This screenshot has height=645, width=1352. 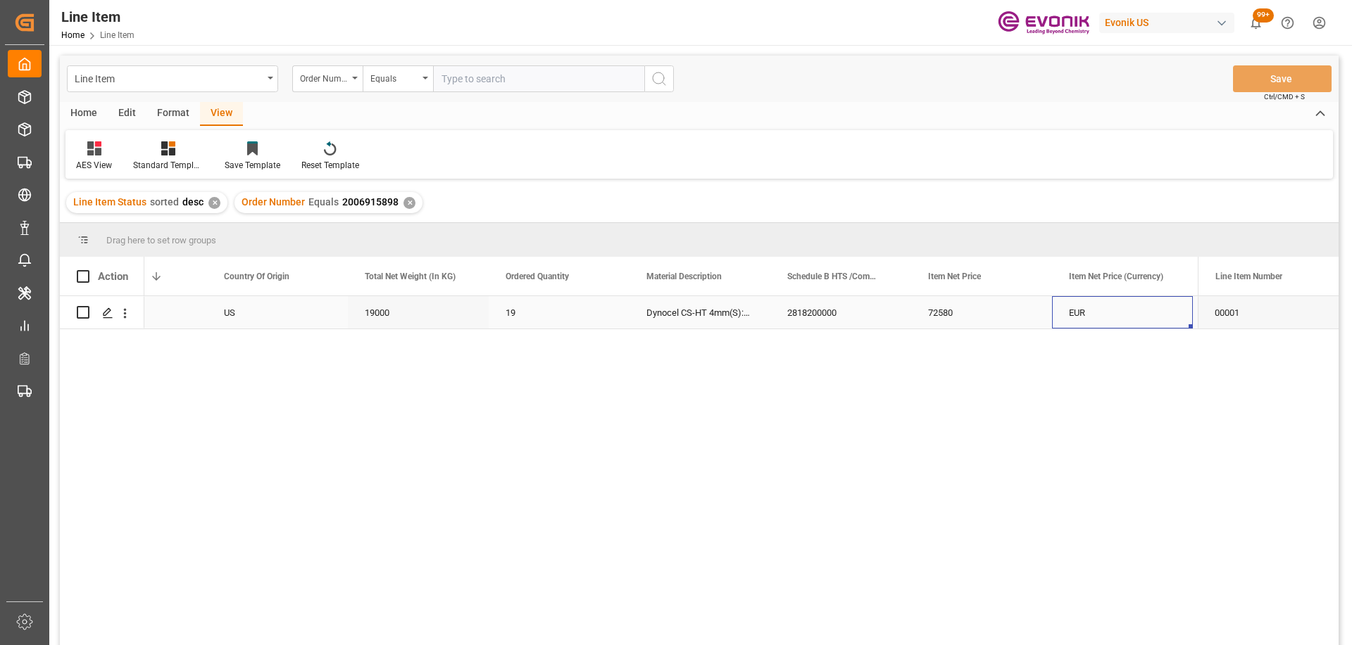 What do you see at coordinates (410, 277) in the screenshot?
I see `span: Total Net Weight (In KG)` at bounding box center [410, 277].